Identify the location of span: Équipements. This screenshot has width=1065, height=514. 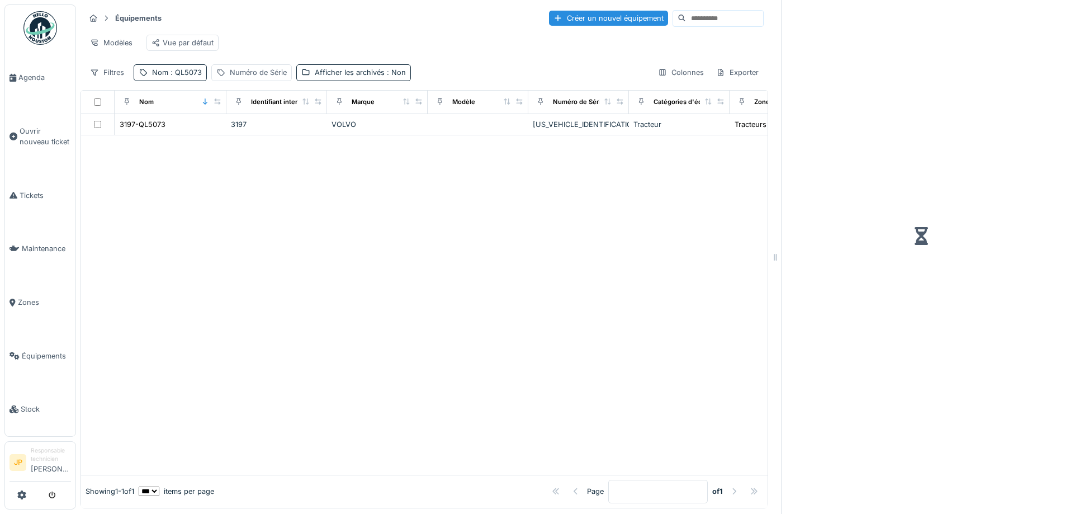
(46, 356).